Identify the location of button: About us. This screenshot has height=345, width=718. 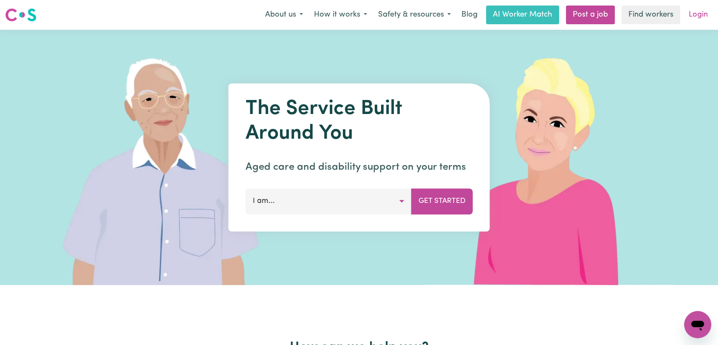
(284, 15).